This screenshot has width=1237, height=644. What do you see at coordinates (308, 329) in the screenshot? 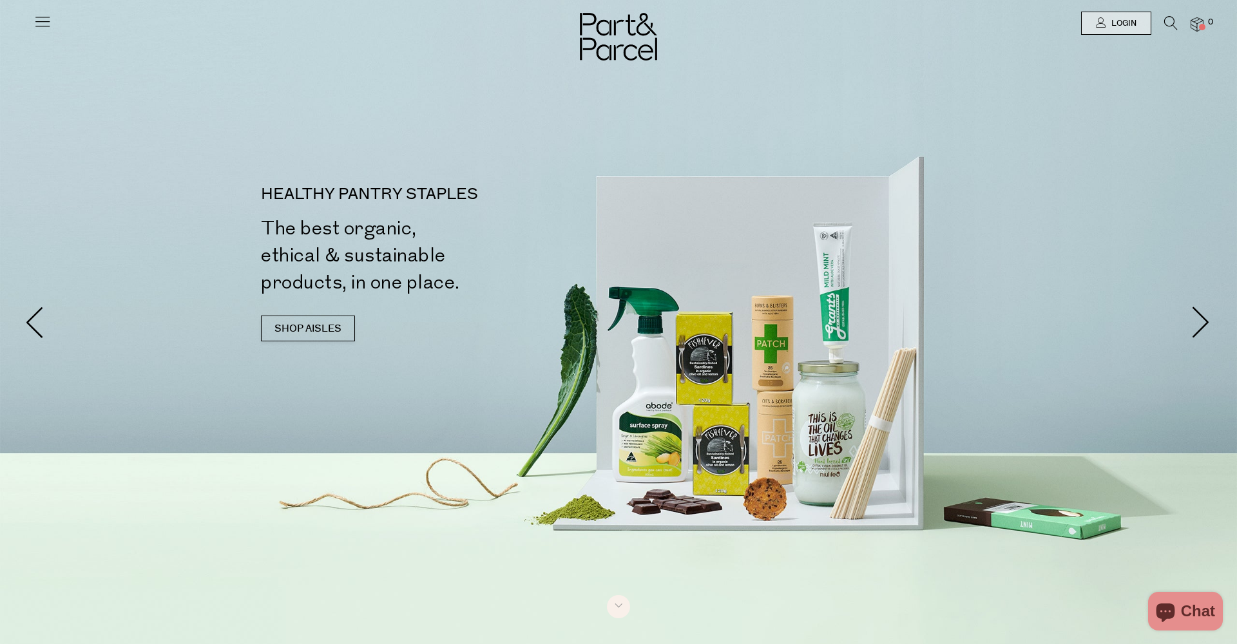
I see `a: SHOP AISLES` at bounding box center [308, 329].